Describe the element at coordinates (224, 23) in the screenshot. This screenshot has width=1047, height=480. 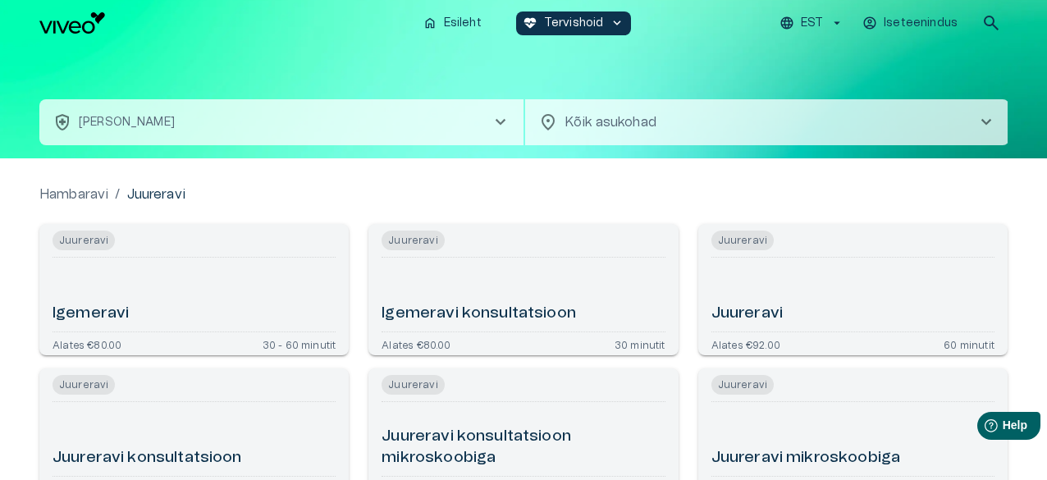
I see `a: Navigate to homepage` at that location.